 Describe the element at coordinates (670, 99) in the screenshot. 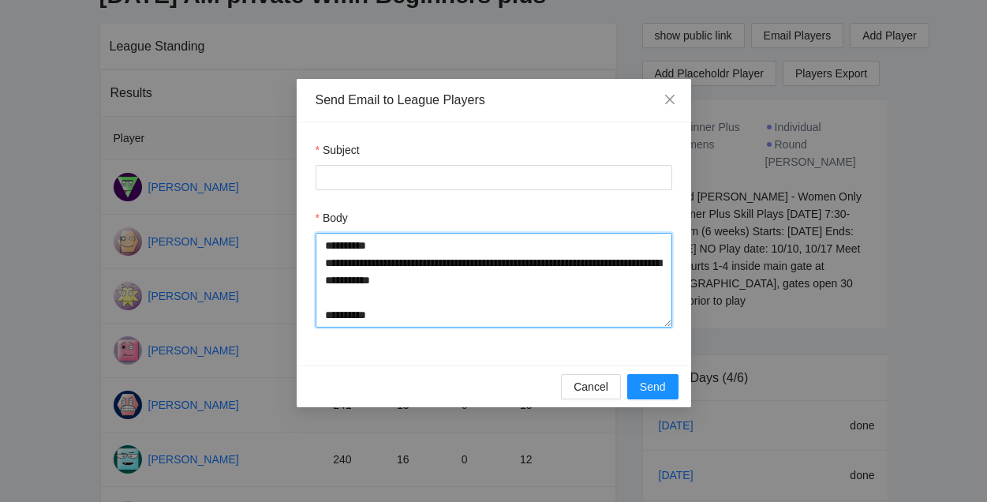

I see `span: close` at that location.